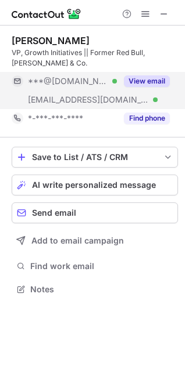 The width and height of the screenshot is (185, 370). I want to click on button: Send email, so click(95, 213).